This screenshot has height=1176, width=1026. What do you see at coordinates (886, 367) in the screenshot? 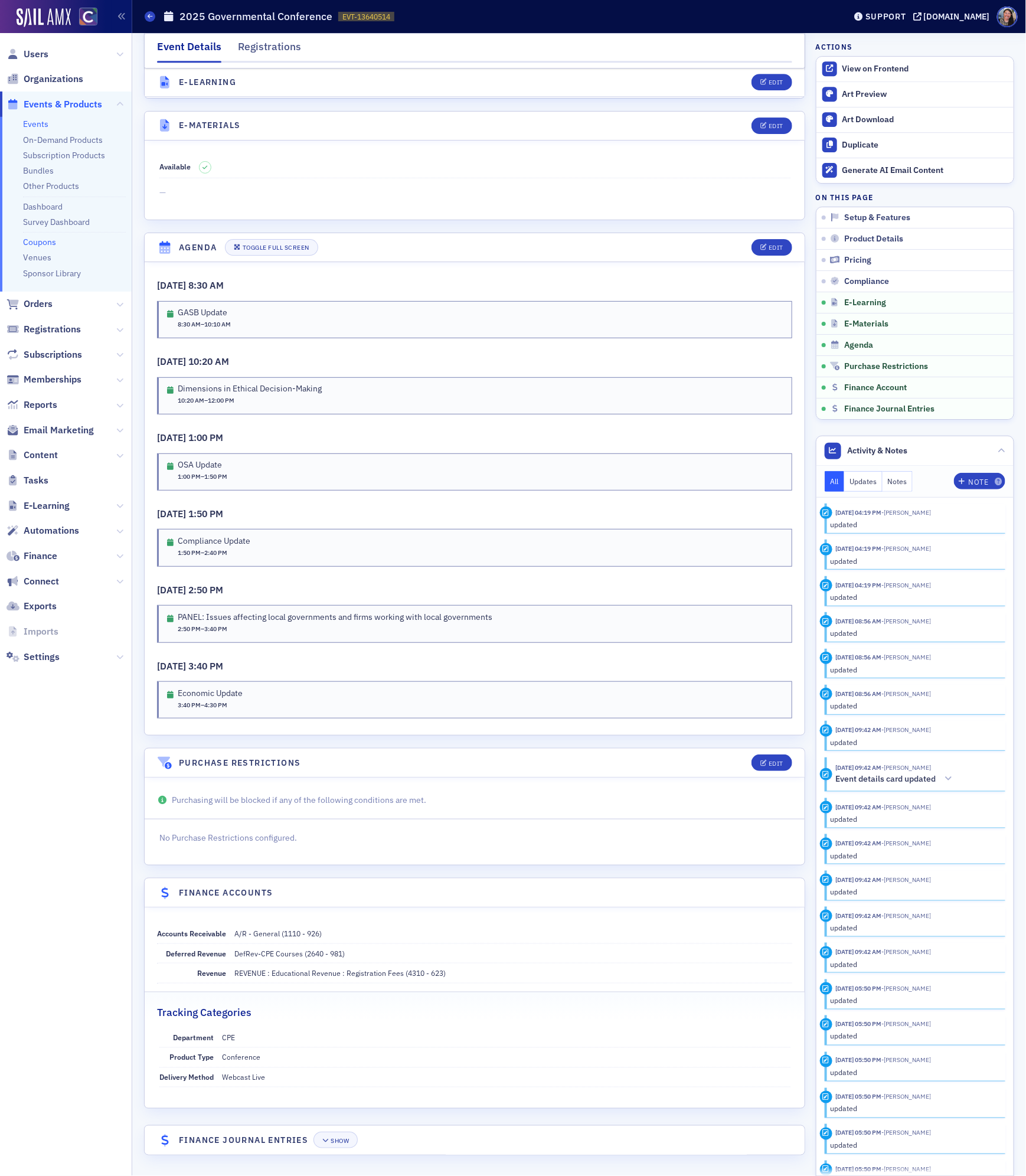
I see `span: Purchase Restrictions` at bounding box center [886, 367].